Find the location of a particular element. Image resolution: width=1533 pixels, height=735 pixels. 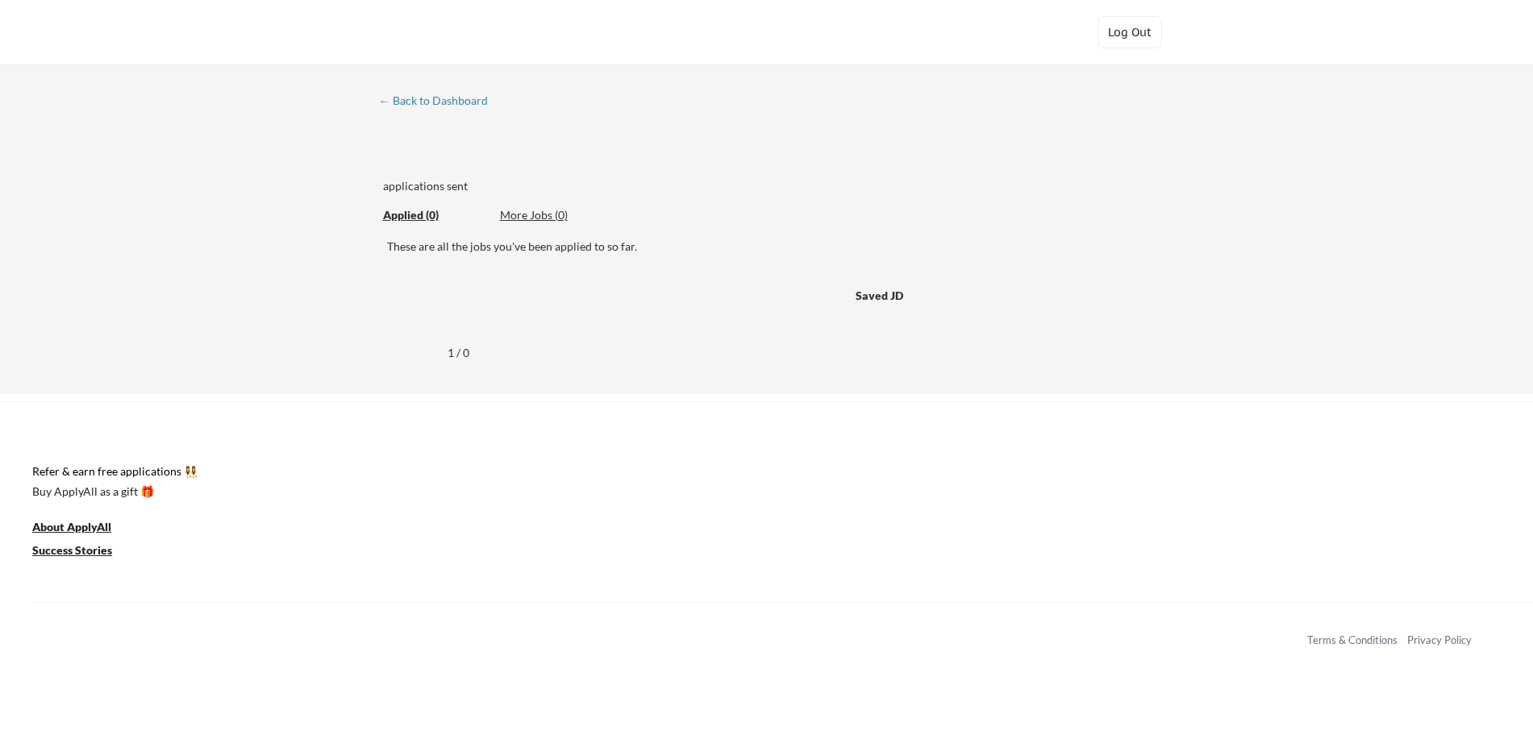

div: ← Back to Dashboard is located at coordinates (440, 101).